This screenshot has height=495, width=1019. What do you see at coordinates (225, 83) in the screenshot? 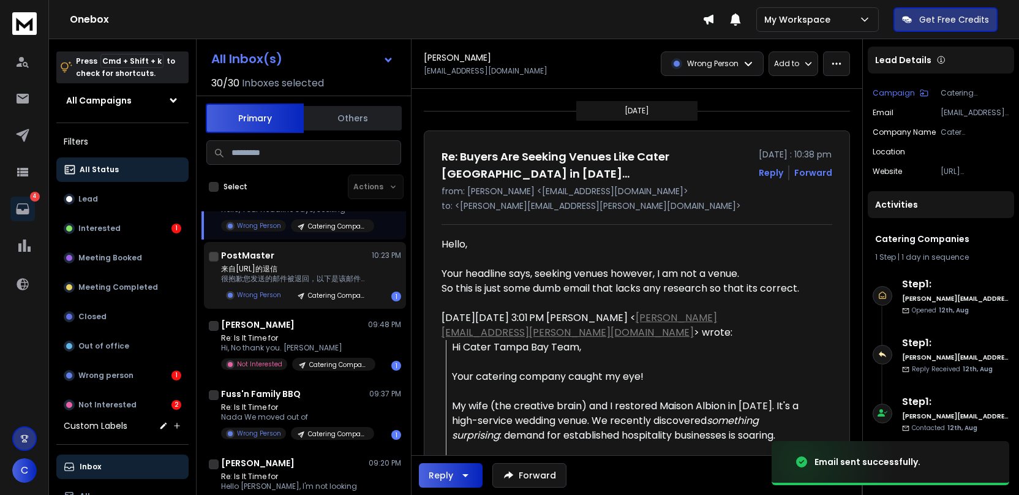
I see `span: 30 / 30` at bounding box center [225, 83].